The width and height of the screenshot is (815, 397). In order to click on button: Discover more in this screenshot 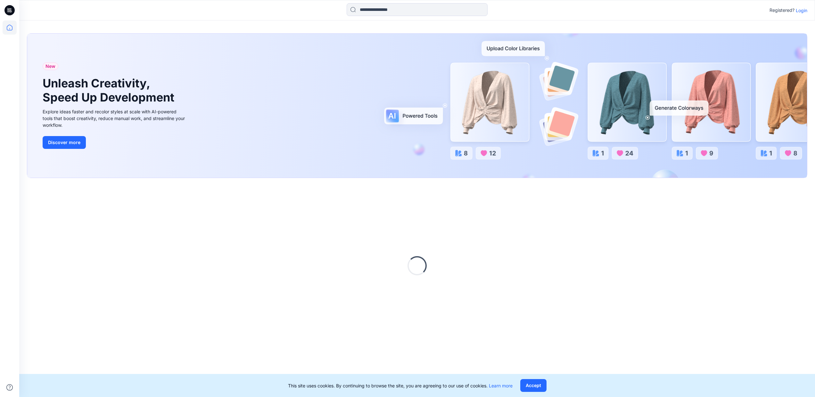, I will do `click(64, 143)`.